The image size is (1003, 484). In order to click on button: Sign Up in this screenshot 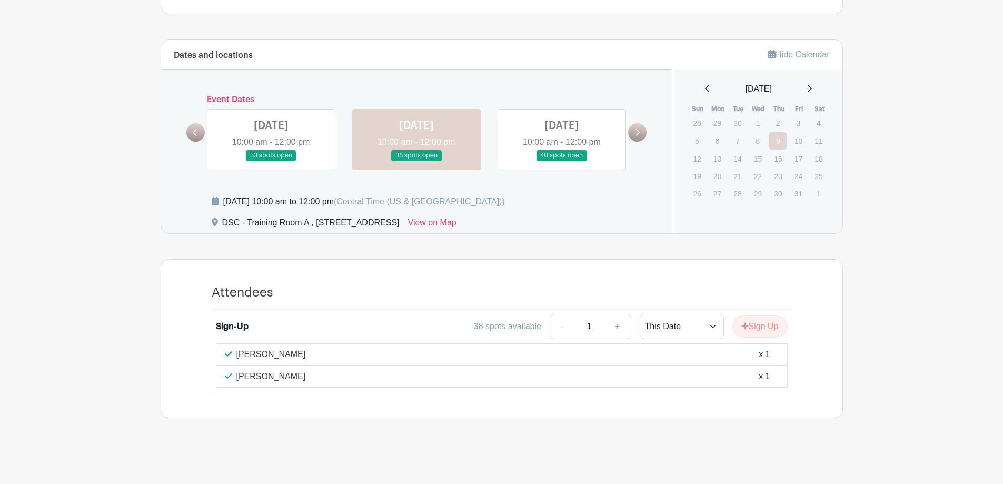, I will do `click(760, 327)`.